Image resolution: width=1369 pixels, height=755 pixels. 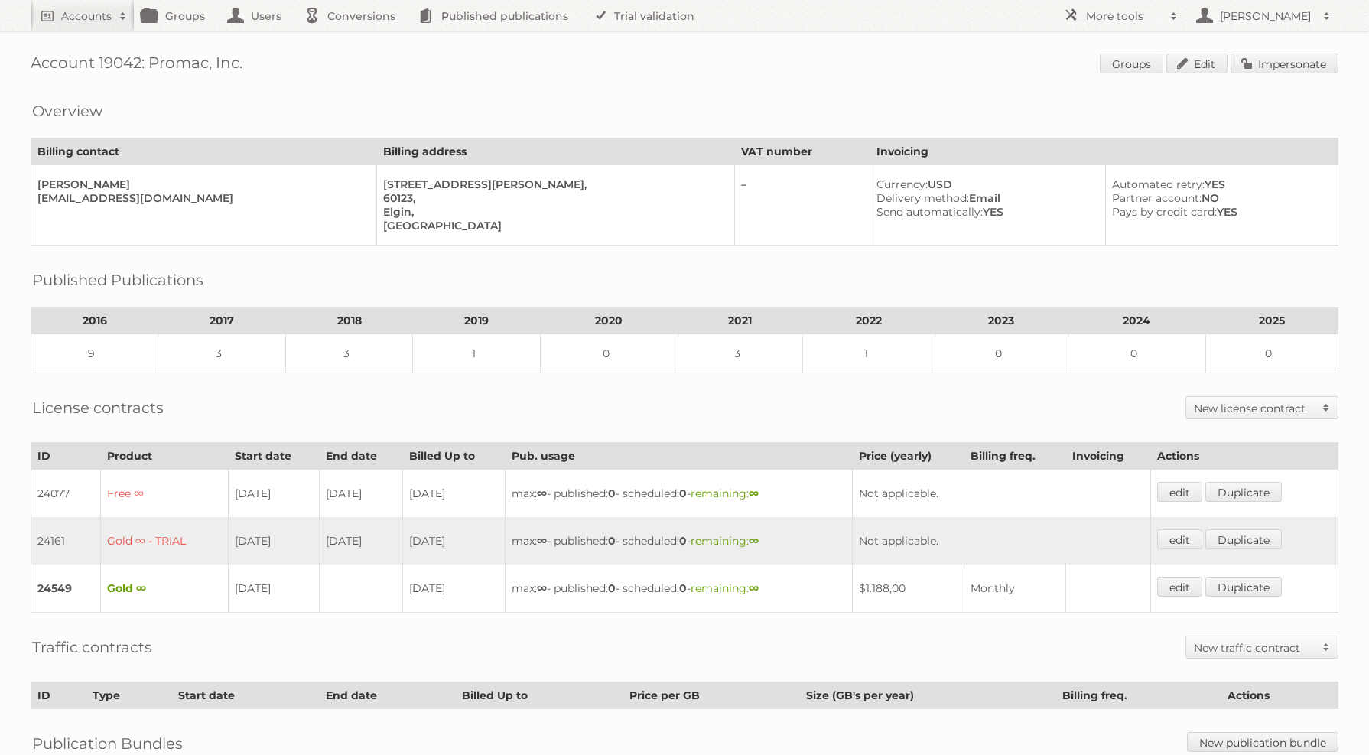 I want to click on td: Monthly, so click(x=1015, y=588).